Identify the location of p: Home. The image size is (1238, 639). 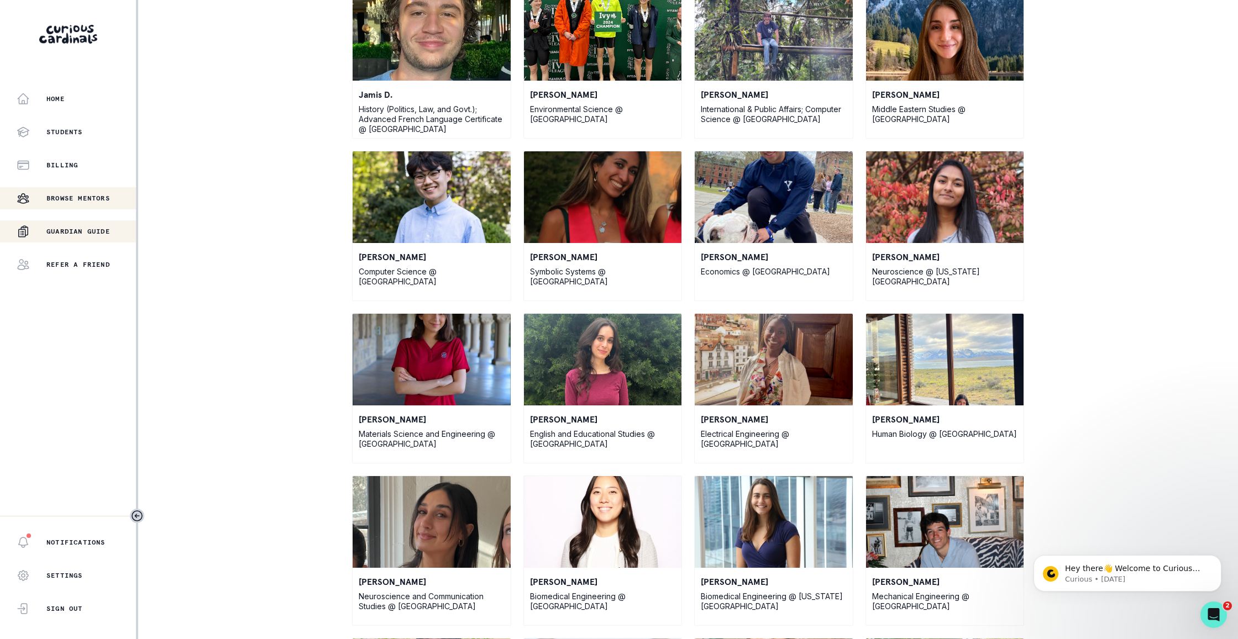
(55, 99).